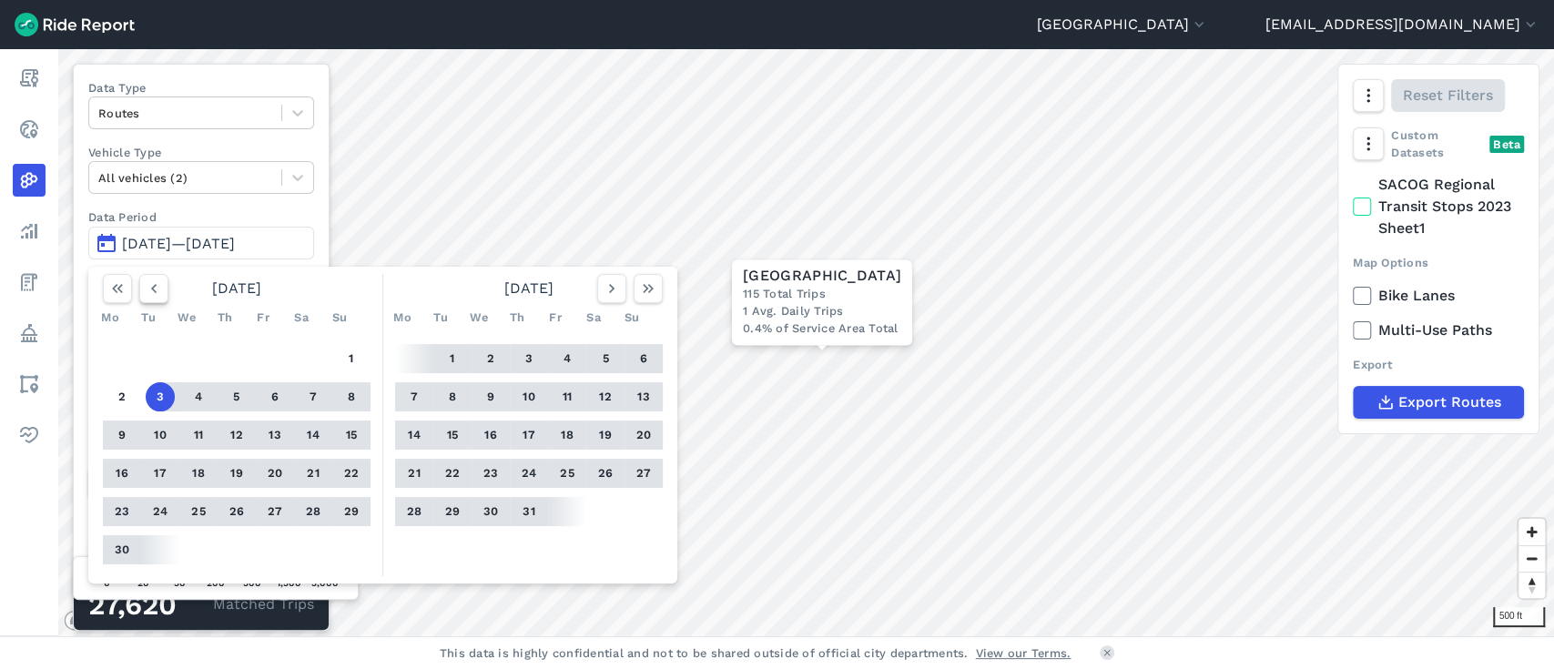  What do you see at coordinates (1023, 653) in the screenshot?
I see `a: View our Terms.` at bounding box center [1023, 653].